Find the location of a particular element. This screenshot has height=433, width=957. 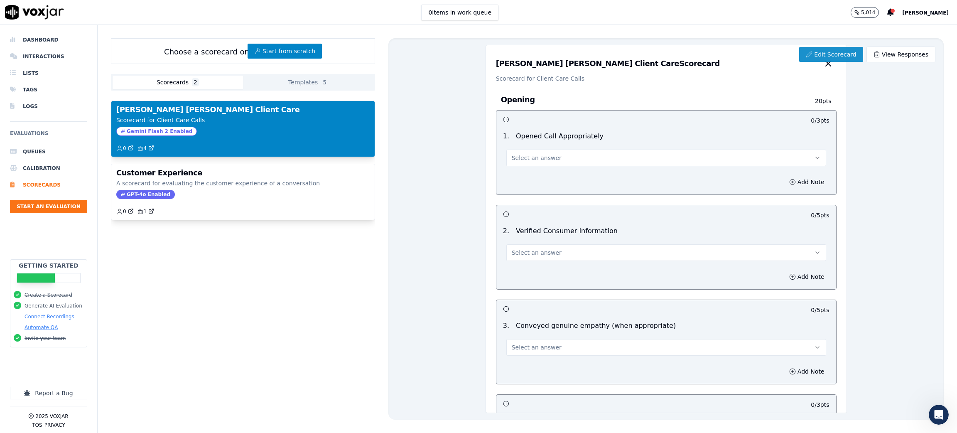

button: Automate QA is located at coordinates (41, 327).